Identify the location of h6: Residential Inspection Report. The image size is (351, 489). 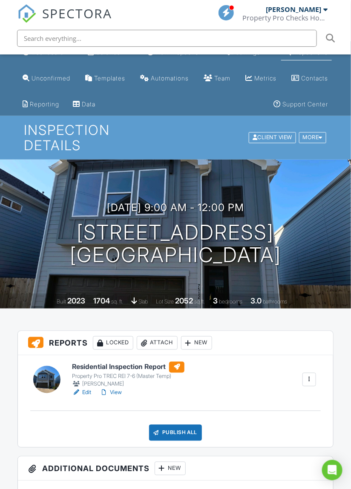
(128, 367).